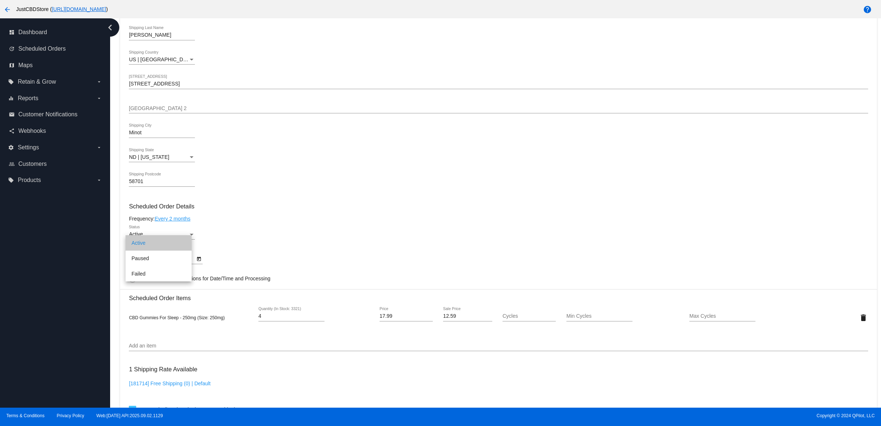 The width and height of the screenshot is (881, 426). Describe the element at coordinates (723, 317) in the screenshot. I see `input: Max Cycles` at that location.